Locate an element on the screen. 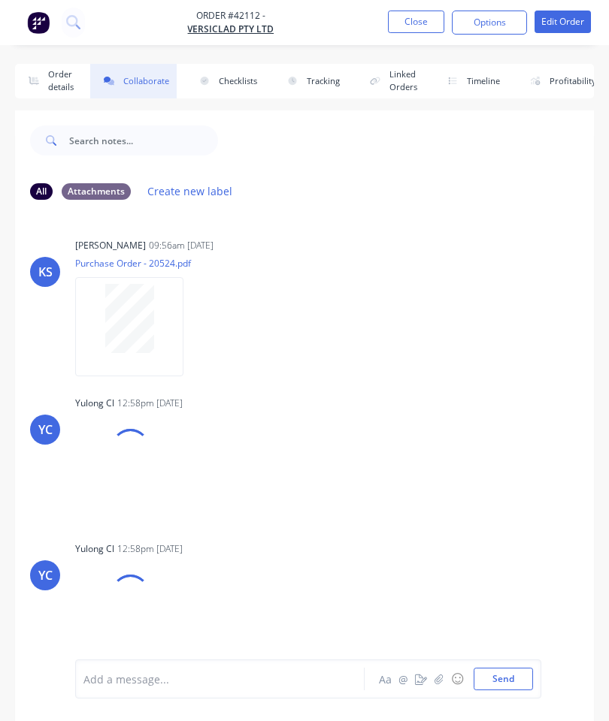 The height and width of the screenshot is (721, 609). button: Aa is located at coordinates (385, 679).